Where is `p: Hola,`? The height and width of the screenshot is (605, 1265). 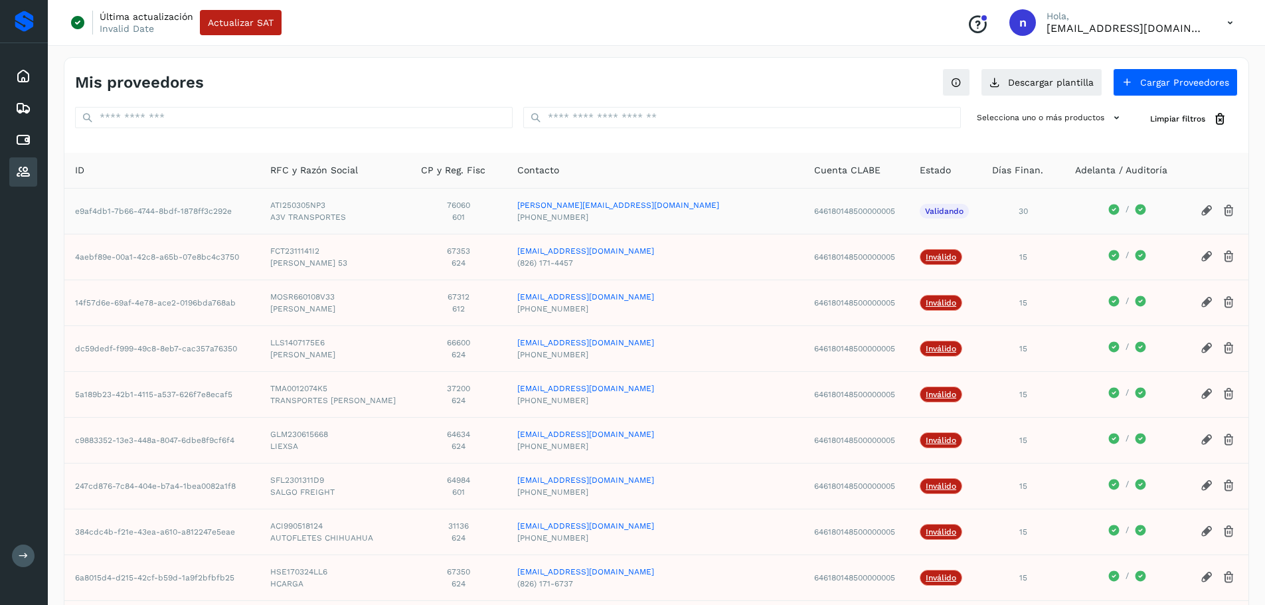 p: Hola, is located at coordinates (1127, 16).